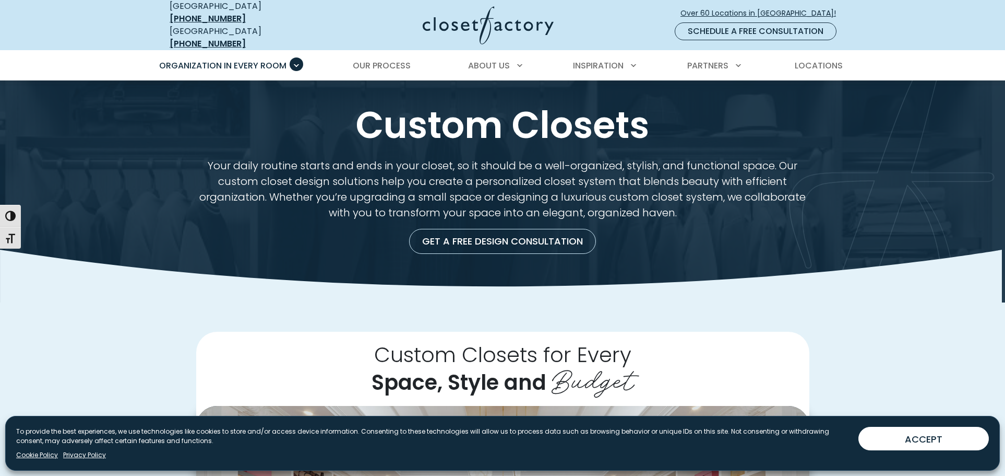  What do you see at coordinates (708, 65) in the screenshot?
I see `span: Partners` at bounding box center [708, 65].